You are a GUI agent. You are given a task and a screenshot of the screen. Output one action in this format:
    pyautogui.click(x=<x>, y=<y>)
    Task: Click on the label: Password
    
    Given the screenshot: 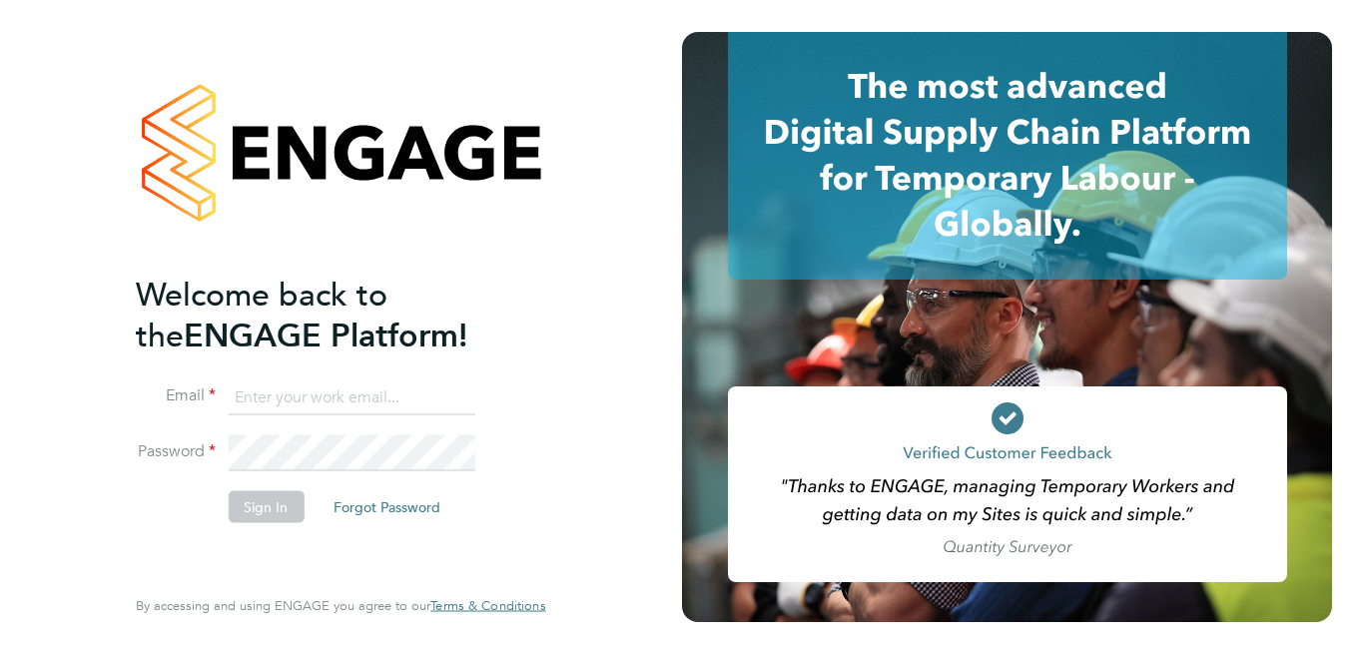 What is the action you would take?
    pyautogui.click(x=176, y=451)
    